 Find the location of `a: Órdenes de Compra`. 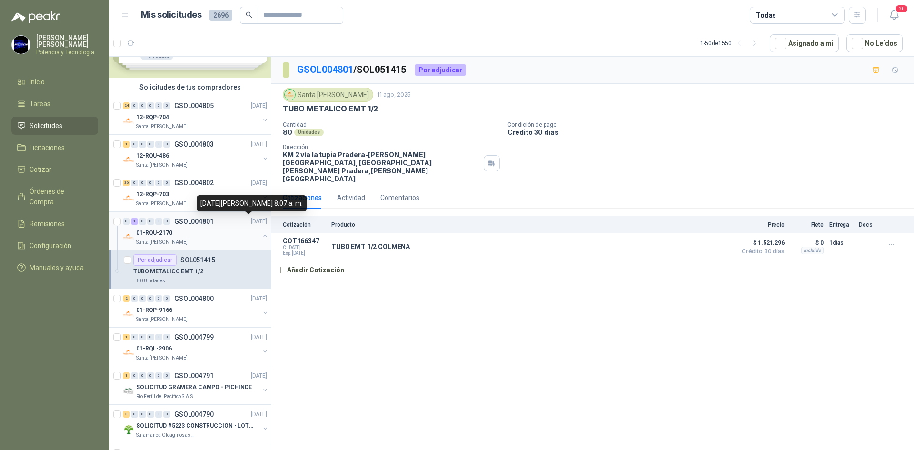

a: Órdenes de Compra is located at coordinates (55, 197).